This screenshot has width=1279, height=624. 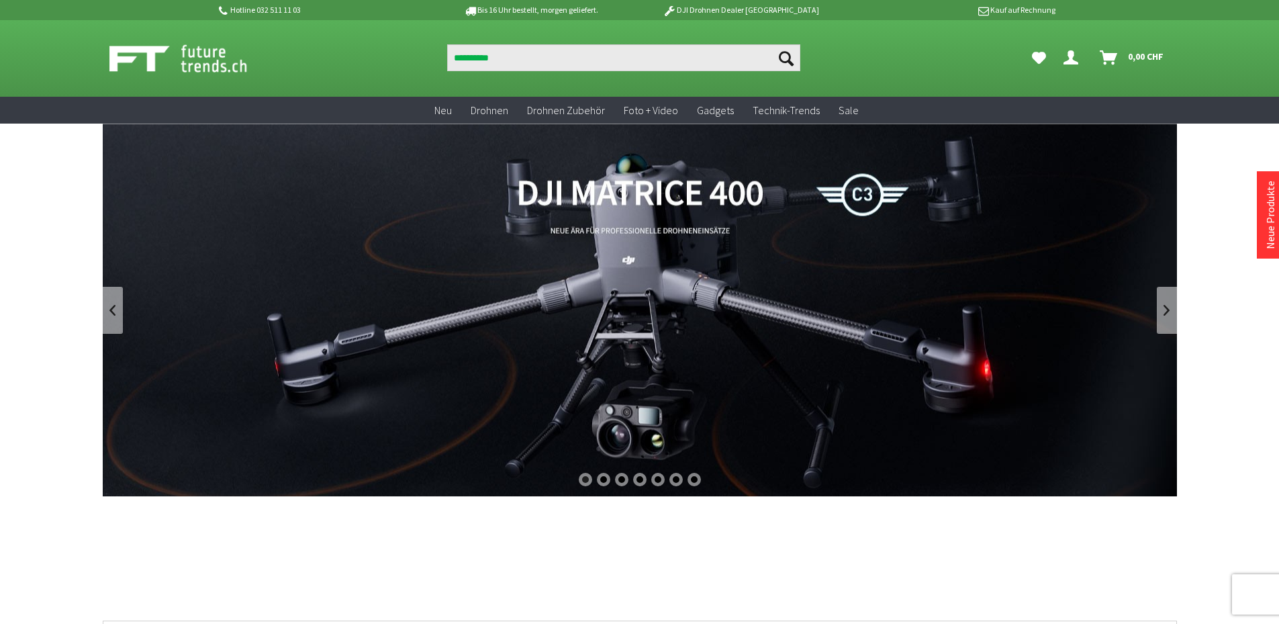 I want to click on a: Technik-Trends, so click(x=787, y=110).